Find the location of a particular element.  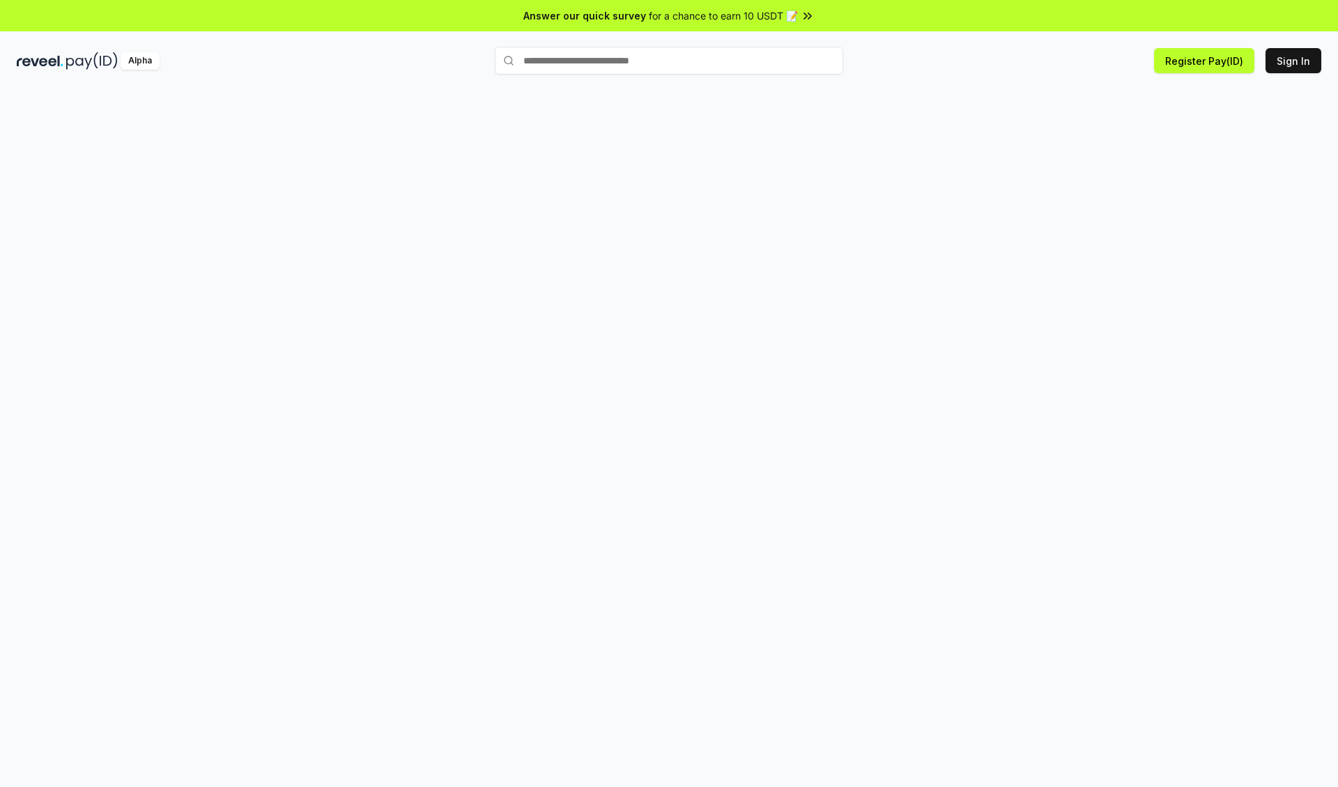

span: Answer our quick survey is located at coordinates (585, 15).